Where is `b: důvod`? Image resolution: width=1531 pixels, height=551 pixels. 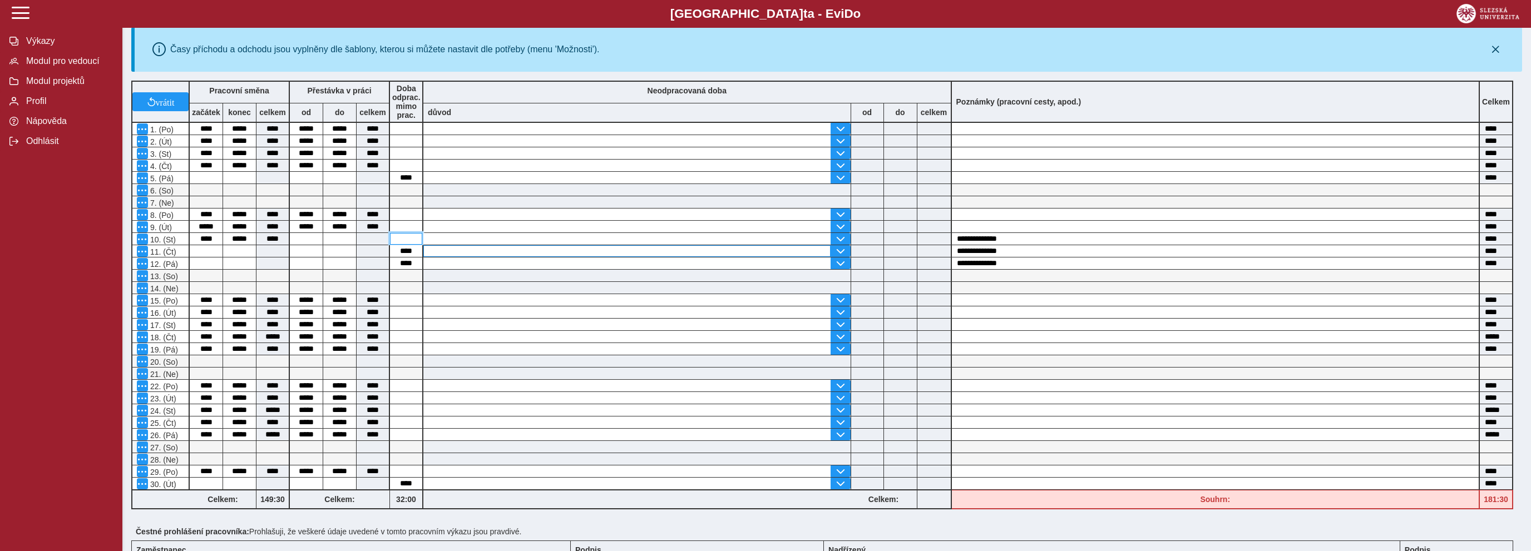
b: důvod is located at coordinates (439, 112).